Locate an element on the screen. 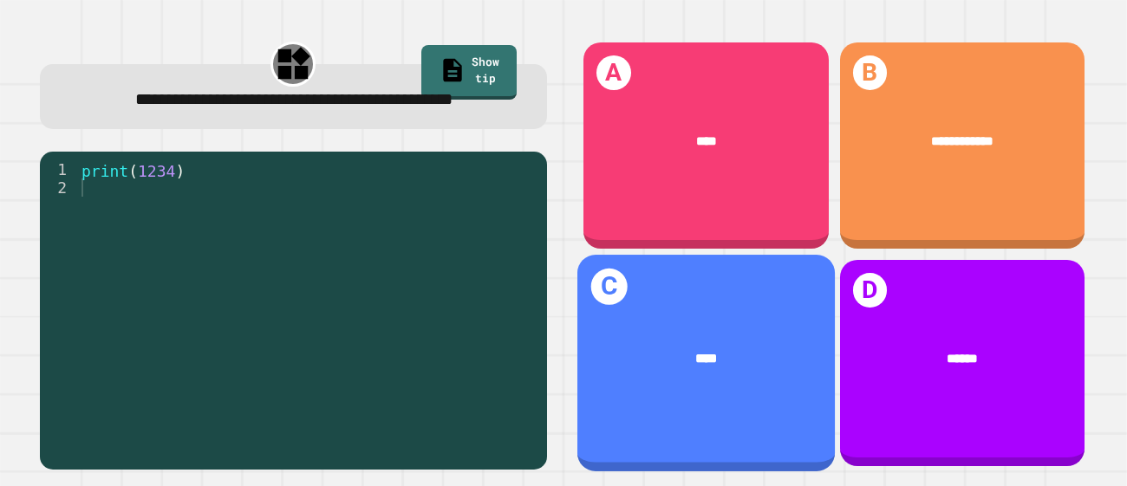 The image size is (1127, 486). h1: D is located at coordinates (871, 290).